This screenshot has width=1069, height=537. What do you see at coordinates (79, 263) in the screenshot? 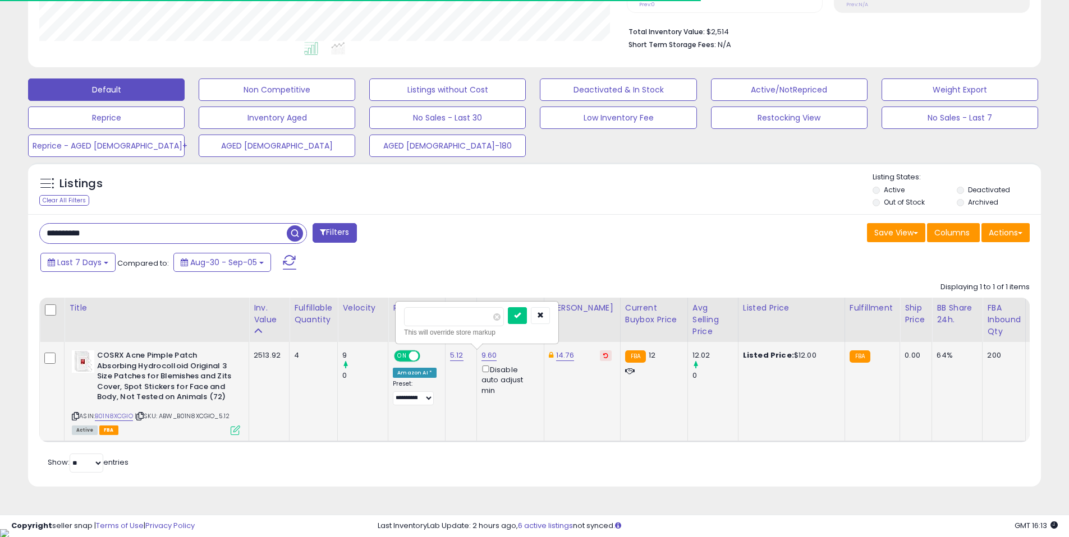
I see `span: Last 7 Days` at bounding box center [79, 263].